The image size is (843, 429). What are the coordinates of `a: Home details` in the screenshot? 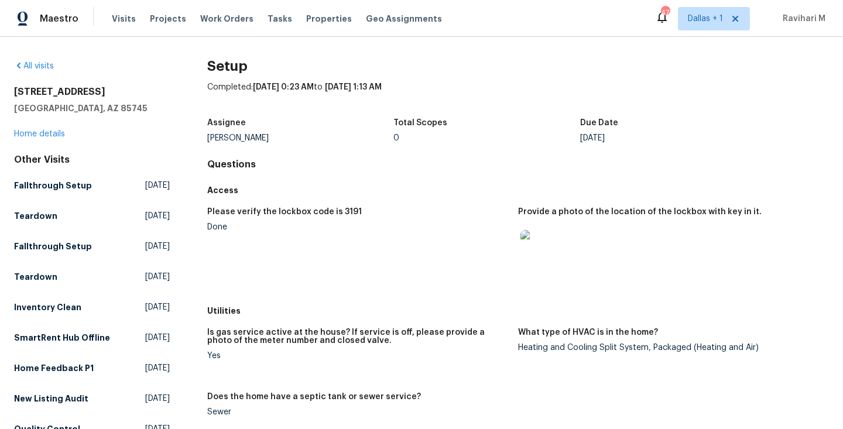 It's located at (39, 134).